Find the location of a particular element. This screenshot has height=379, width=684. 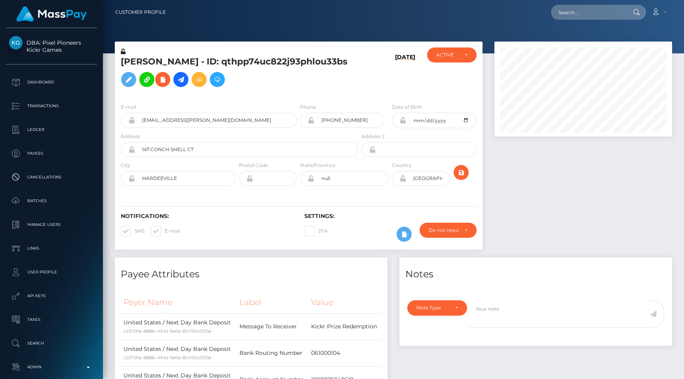

button: ACTIVE is located at coordinates (452, 55).